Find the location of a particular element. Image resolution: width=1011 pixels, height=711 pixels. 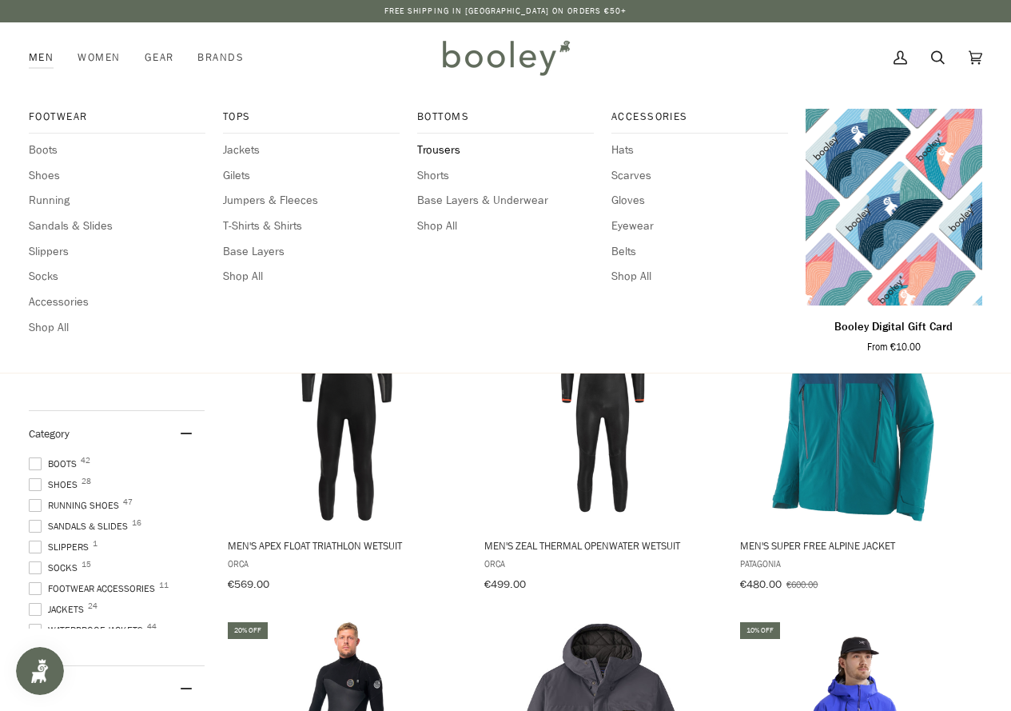

span: 24 is located at coordinates (93, 606).